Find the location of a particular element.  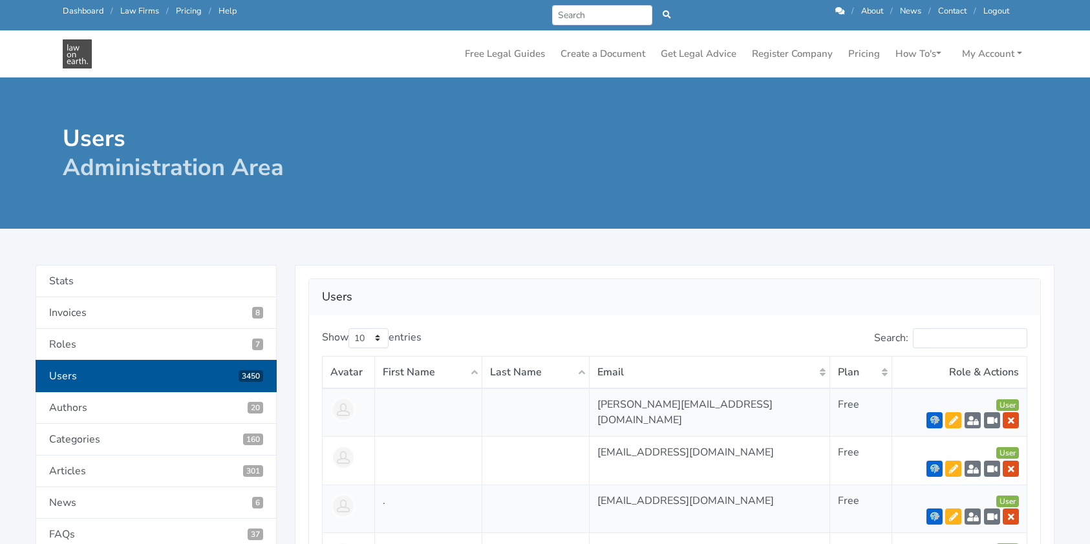

span: 3450 is located at coordinates (251, 376).